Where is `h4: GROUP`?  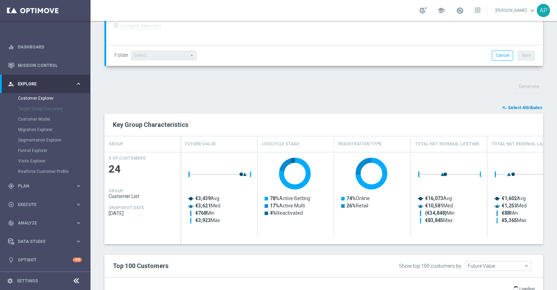
h4: GROUP is located at coordinates (116, 144).